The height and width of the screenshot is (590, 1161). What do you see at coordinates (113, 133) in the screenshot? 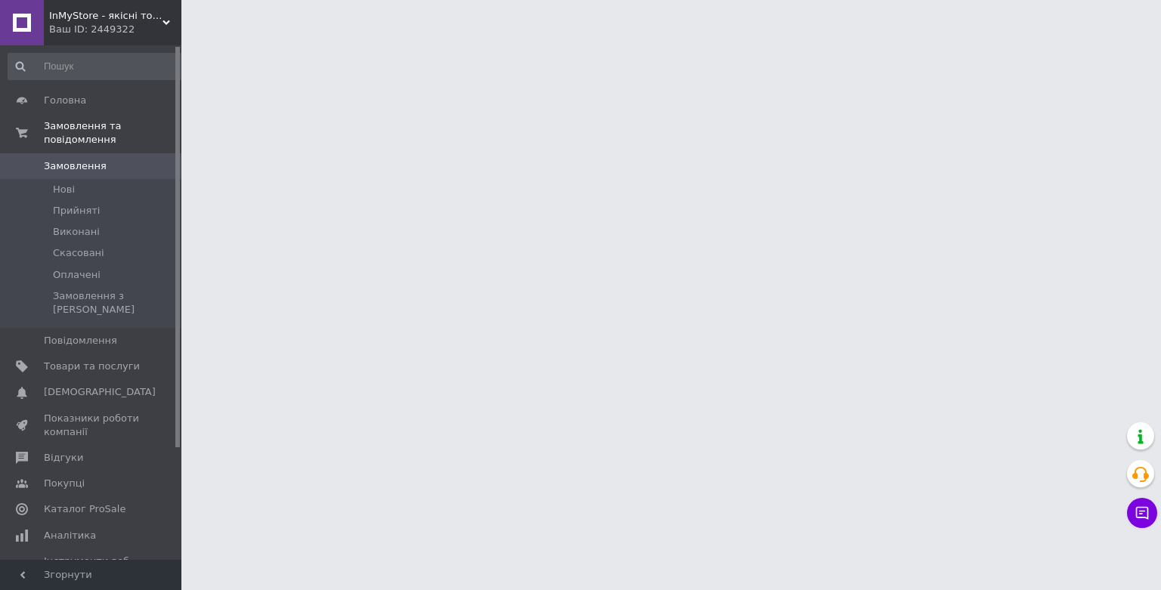
I see `span: Замовлення та повідомлення` at bounding box center [113, 133].